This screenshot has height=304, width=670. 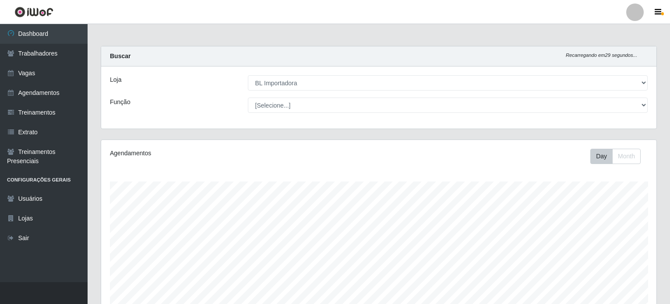 What do you see at coordinates (615, 156) in the screenshot?
I see `div: First group` at bounding box center [615, 156].